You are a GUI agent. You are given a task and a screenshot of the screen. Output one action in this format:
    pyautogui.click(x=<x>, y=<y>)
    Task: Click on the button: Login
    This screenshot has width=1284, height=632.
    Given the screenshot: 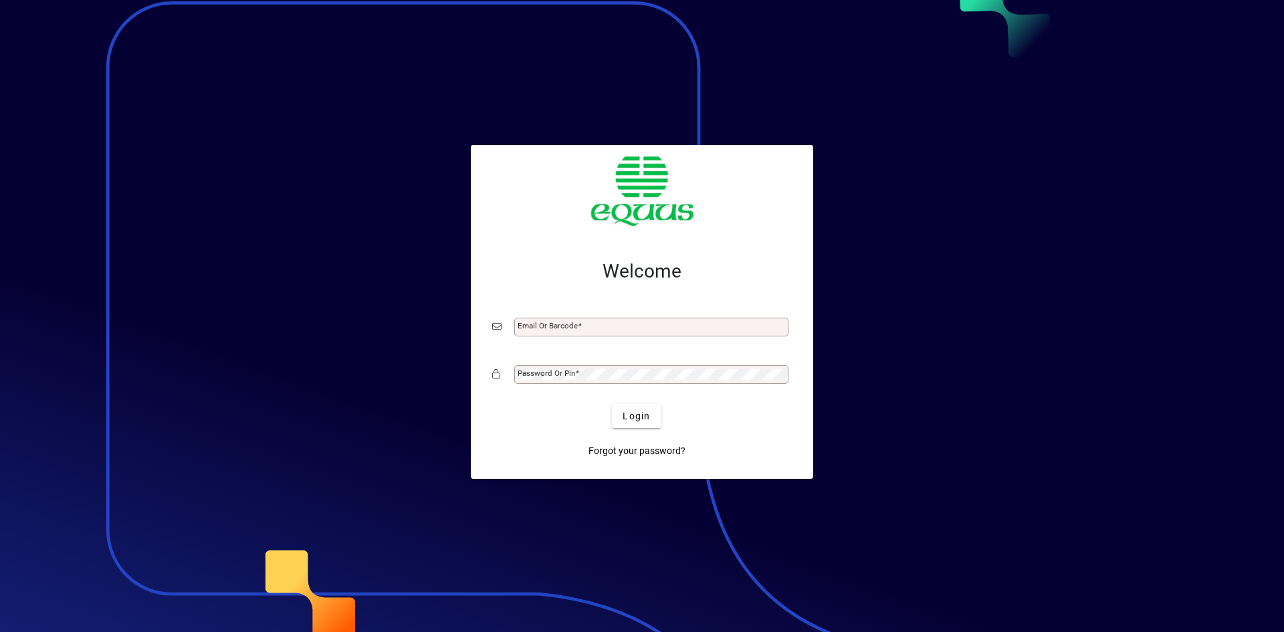 What is the action you would take?
    pyautogui.click(x=636, y=416)
    